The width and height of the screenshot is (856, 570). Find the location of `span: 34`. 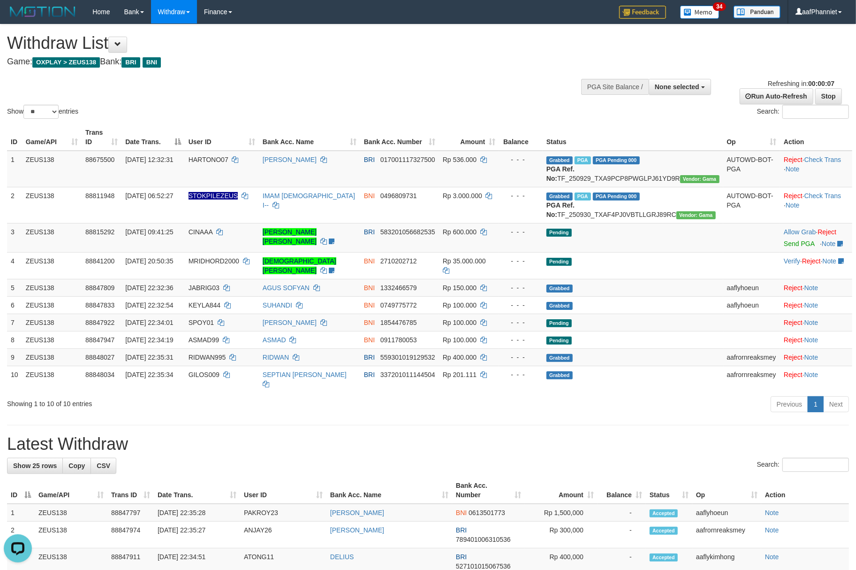

span: 34 is located at coordinates (719, 7).